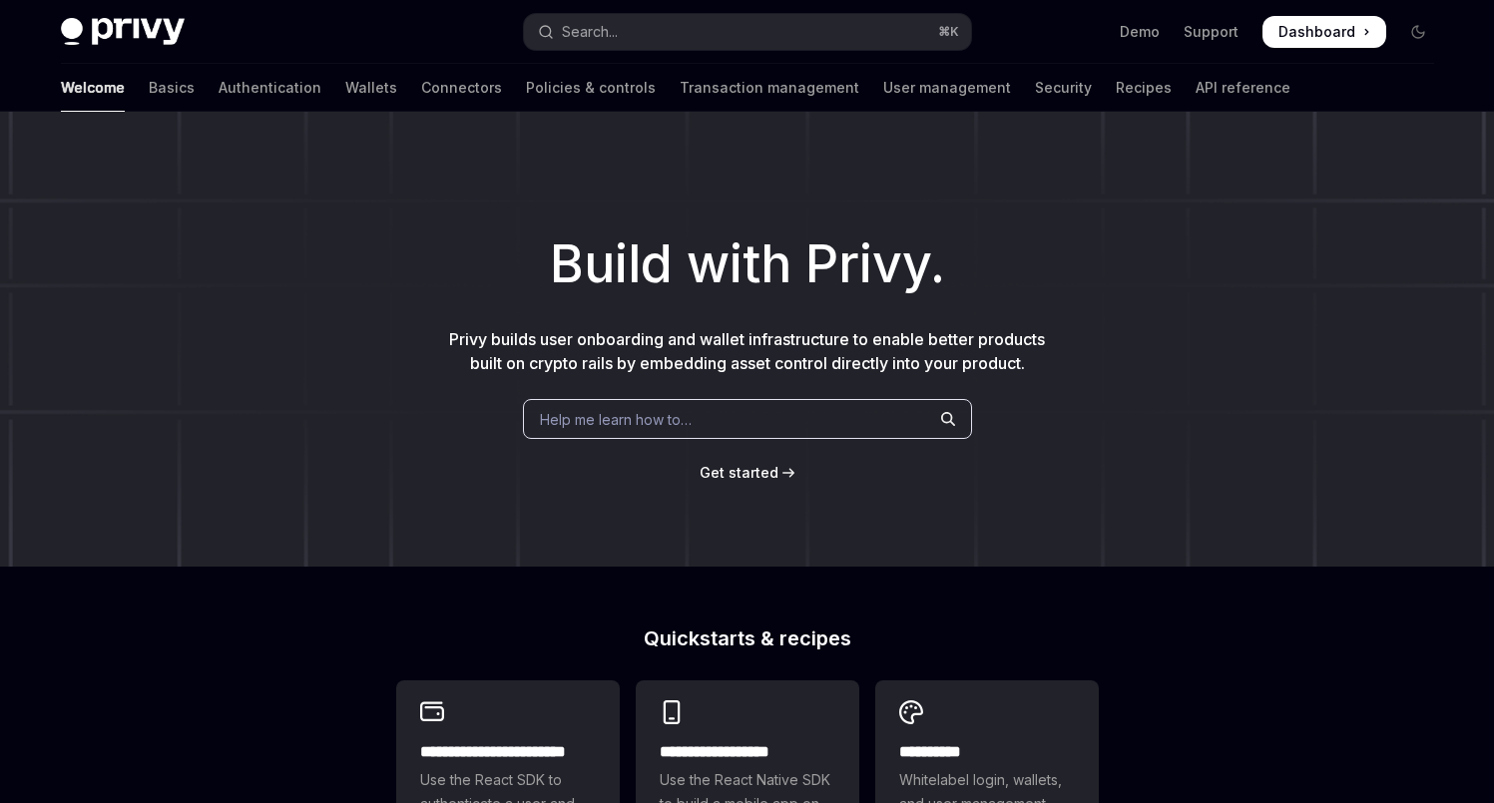 This screenshot has height=803, width=1494. I want to click on span: Privy builds user onboarding and wallet infrastructure to enable better products built on crypto ..., so click(746, 351).